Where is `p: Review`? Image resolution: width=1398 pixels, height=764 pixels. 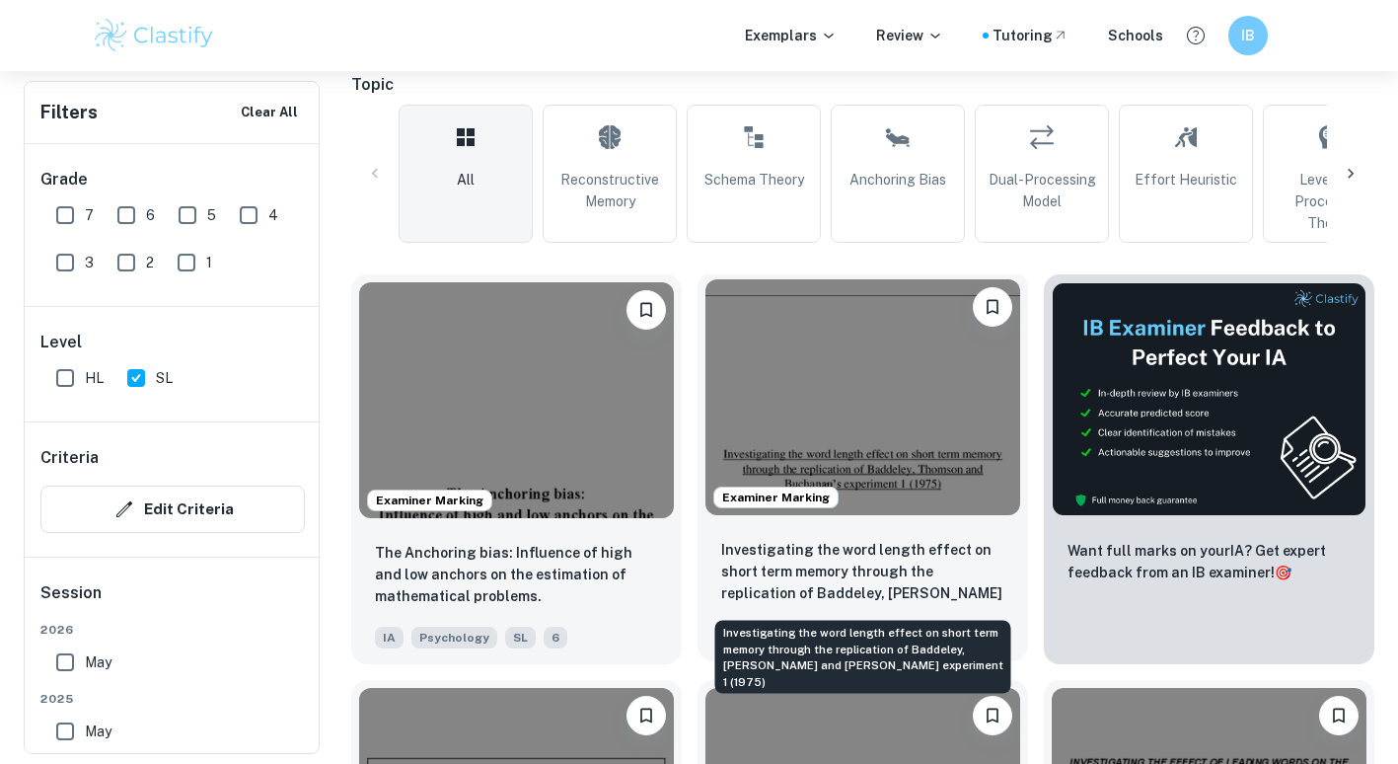 p: Review is located at coordinates (910, 36).